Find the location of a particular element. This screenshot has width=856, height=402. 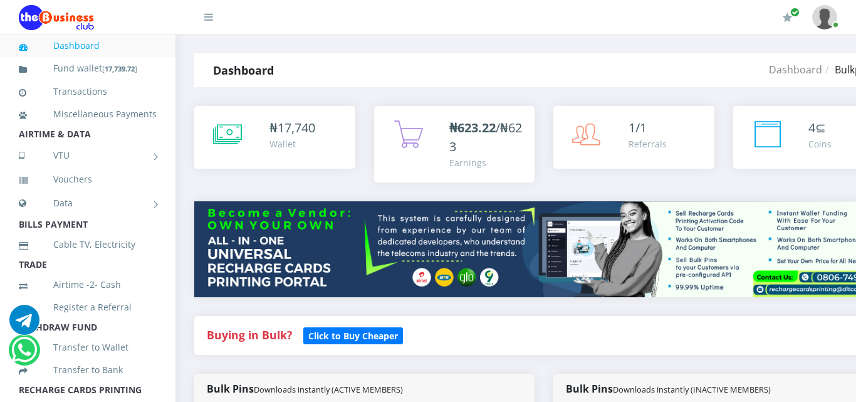

strong: Buying in Bulk? is located at coordinates (249, 335).